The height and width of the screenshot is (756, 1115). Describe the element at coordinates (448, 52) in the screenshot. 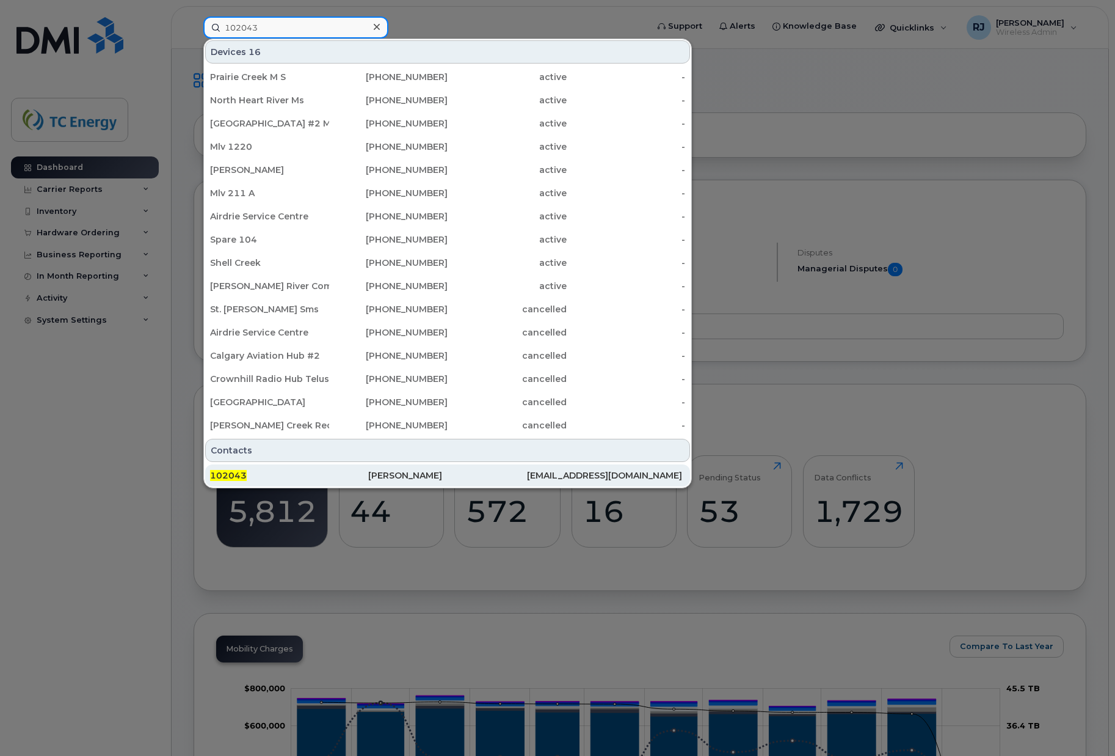

I see `div: Devices` at that location.